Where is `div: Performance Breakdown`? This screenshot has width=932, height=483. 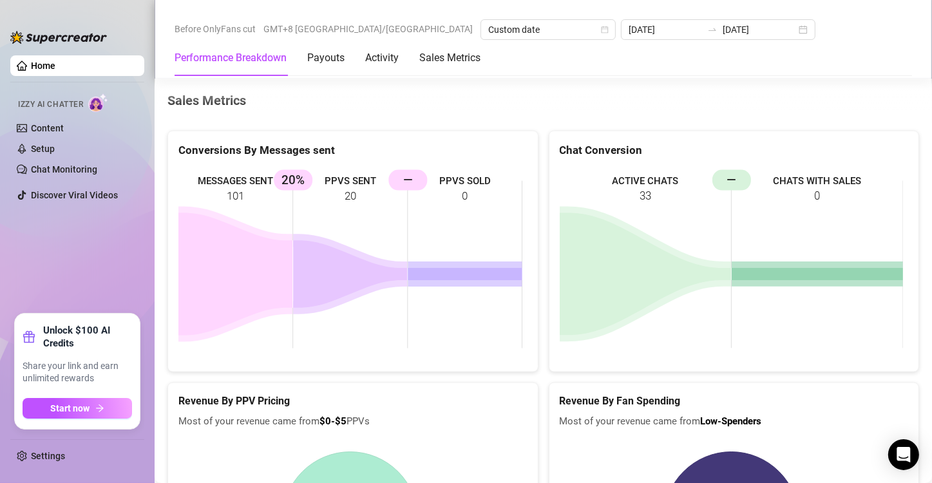 div: Performance Breakdown is located at coordinates (231, 58).